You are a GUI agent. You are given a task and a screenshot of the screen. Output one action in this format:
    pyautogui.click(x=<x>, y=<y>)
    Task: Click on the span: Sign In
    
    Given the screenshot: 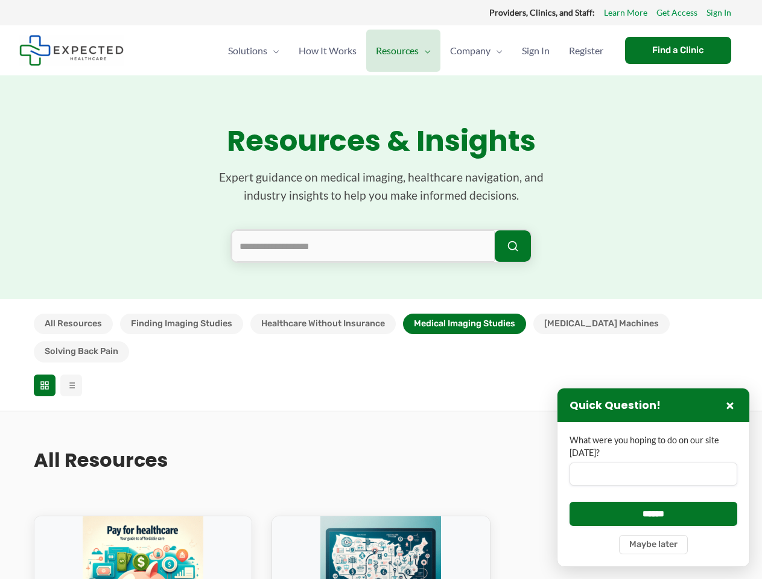 What is the action you would take?
    pyautogui.click(x=536, y=51)
    